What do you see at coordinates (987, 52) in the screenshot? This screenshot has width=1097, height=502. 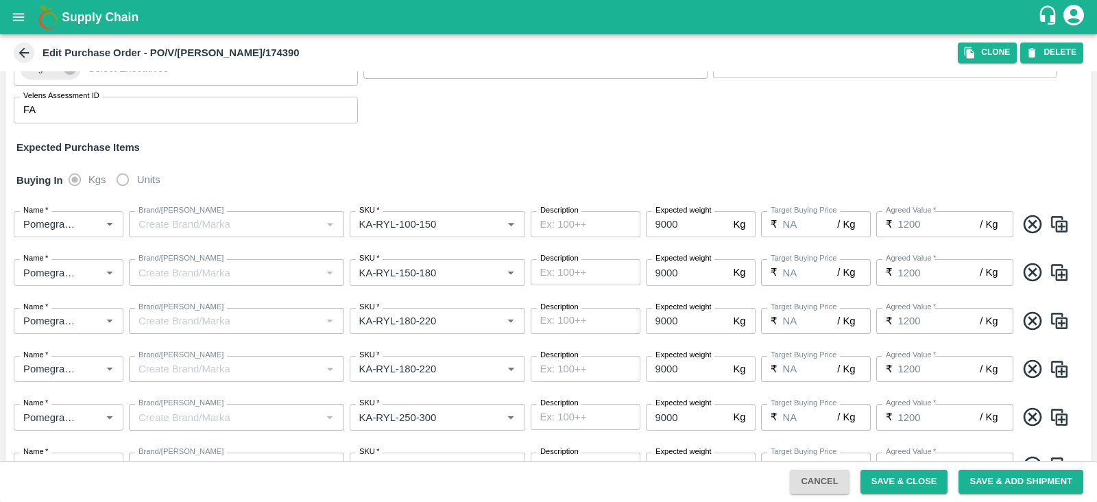 I see `button: Clone` at bounding box center [987, 52].